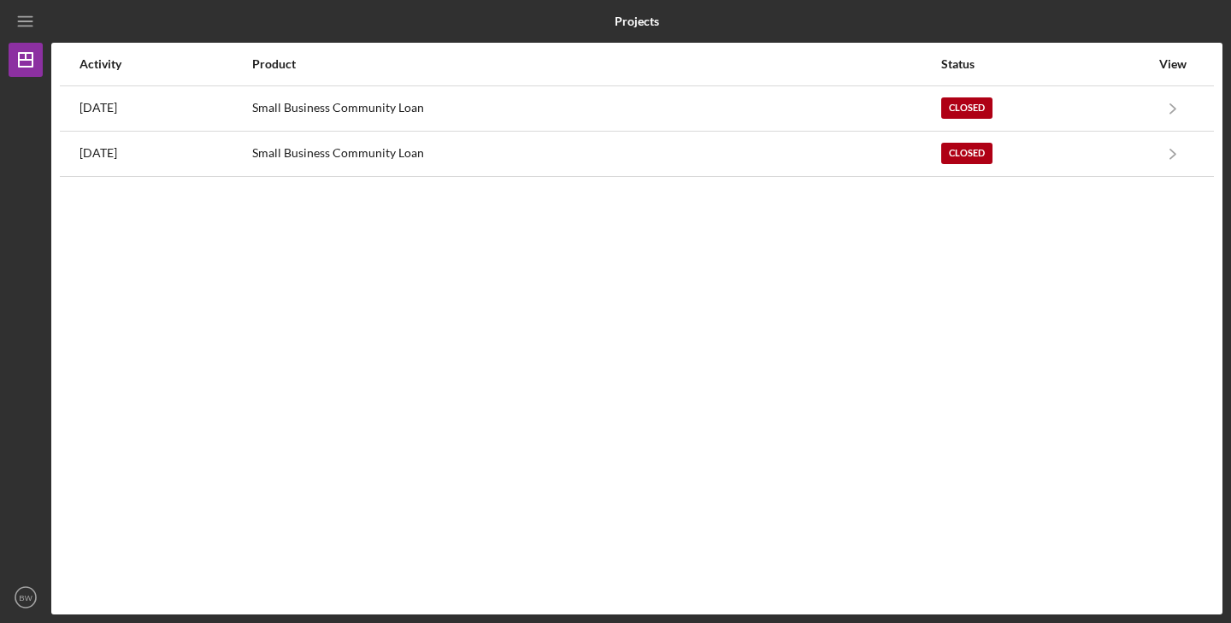 This screenshot has width=1231, height=623. What do you see at coordinates (1173, 64) in the screenshot?
I see `div: View` at bounding box center [1173, 64].